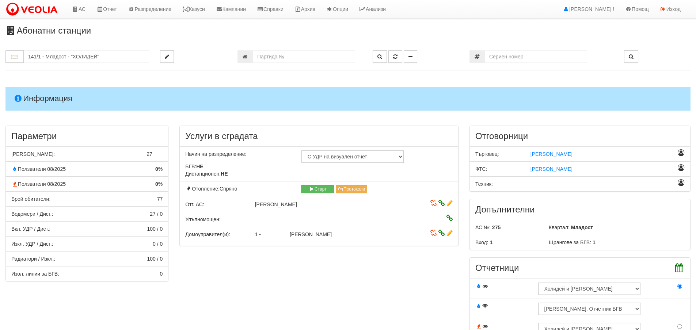 Image resolution: width=696 pixels, height=330 pixels. What do you see at coordinates (150, 154) in the screenshot?
I see `span: 27` at bounding box center [150, 154].